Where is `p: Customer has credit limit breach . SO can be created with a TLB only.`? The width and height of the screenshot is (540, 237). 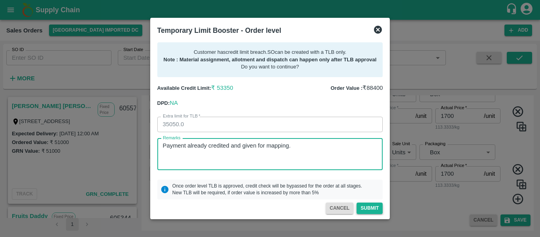
p: Customer has credit limit breach . SO can be created with a TLB only. is located at coordinates (270, 52).